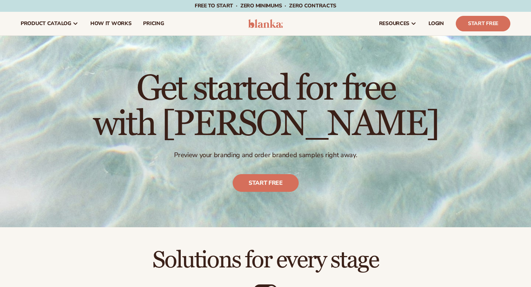 The height and width of the screenshot is (287, 531). Describe the element at coordinates (483, 24) in the screenshot. I see `a: Start Free` at that location.